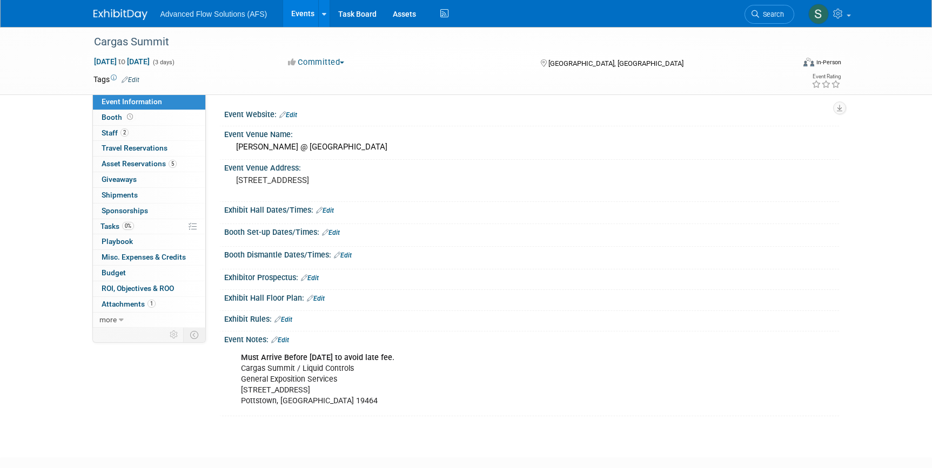  What do you see at coordinates (149, 242) in the screenshot?
I see `a: Playbook` at bounding box center [149, 242].